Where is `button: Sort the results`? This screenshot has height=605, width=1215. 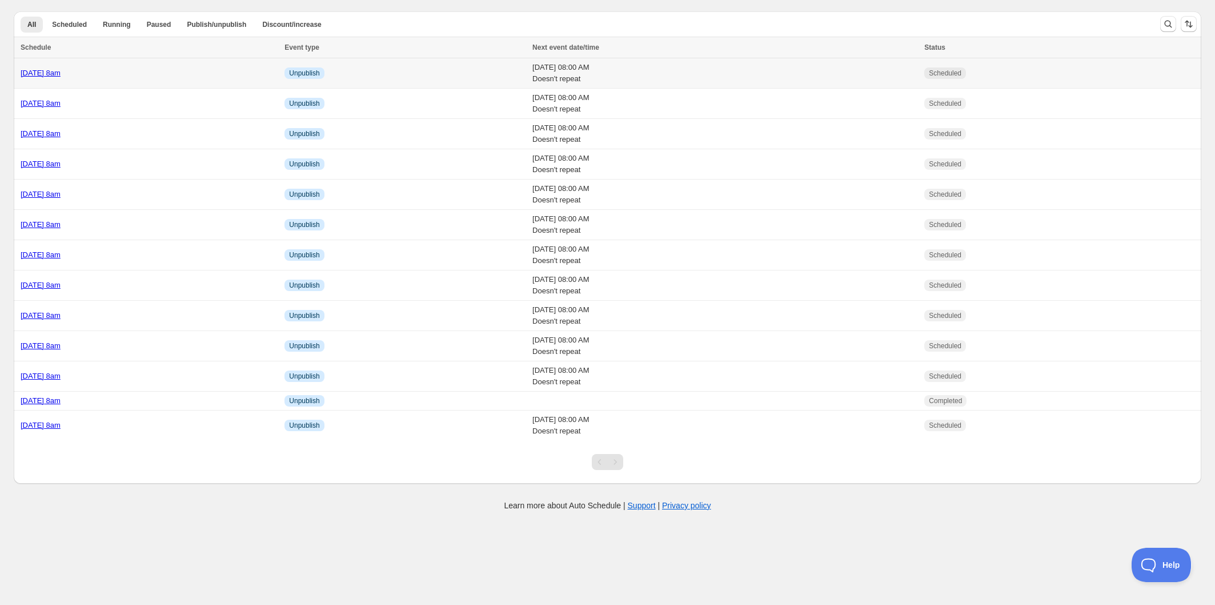 button: Sort the results is located at coordinates (1189, 24).